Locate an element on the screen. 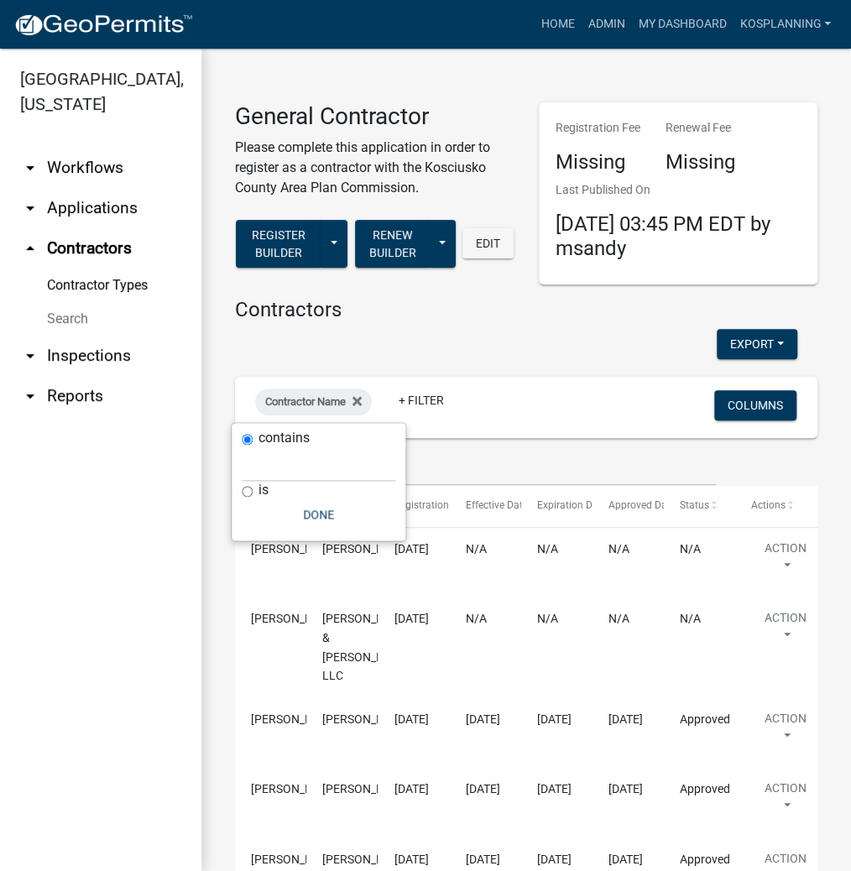  button: Export is located at coordinates (757, 344).